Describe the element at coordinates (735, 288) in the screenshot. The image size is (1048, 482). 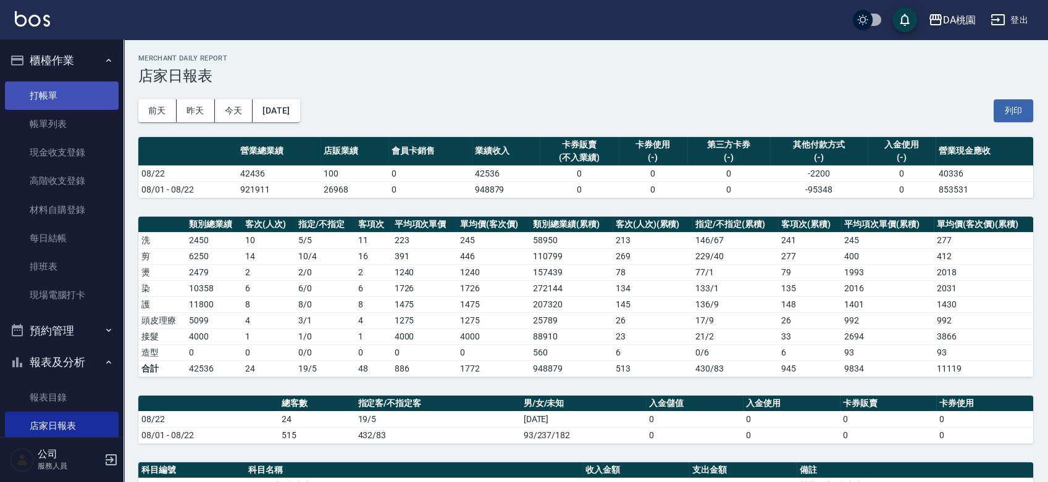
I see `td: 133 / 1` at that location.